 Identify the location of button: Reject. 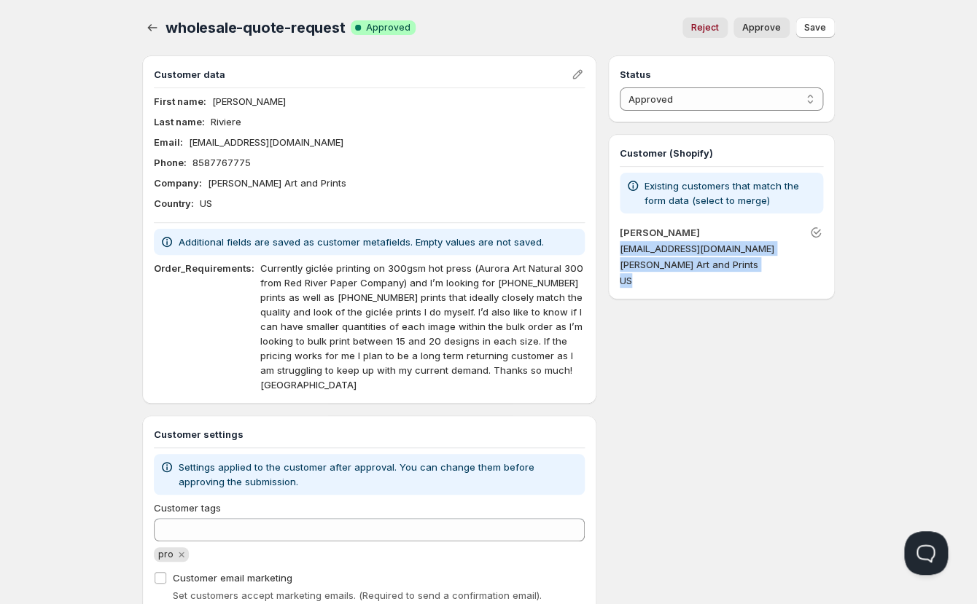
(705, 28).